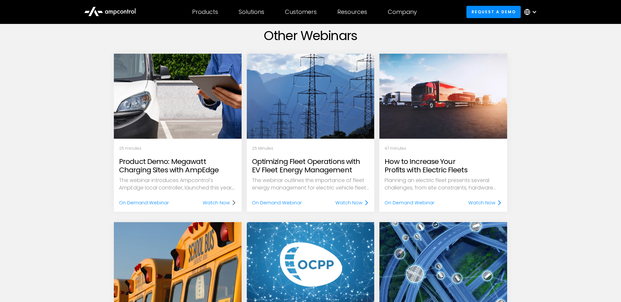  Describe the element at coordinates (443, 96) in the screenshot. I see `img: How to Increase Your Profits with Electric Fleets` at that location.